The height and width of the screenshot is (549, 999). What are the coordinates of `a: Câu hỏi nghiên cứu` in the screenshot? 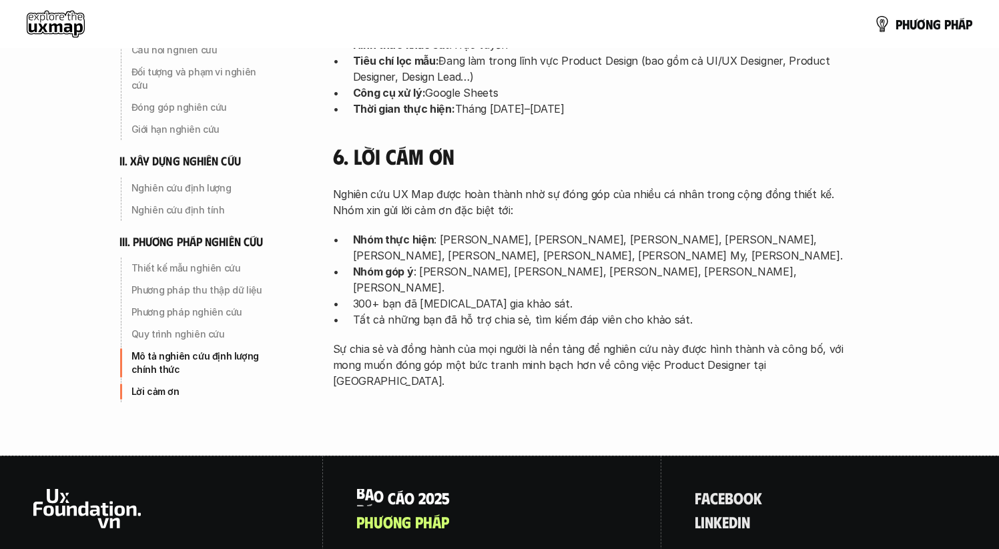 It's located at (200, 50).